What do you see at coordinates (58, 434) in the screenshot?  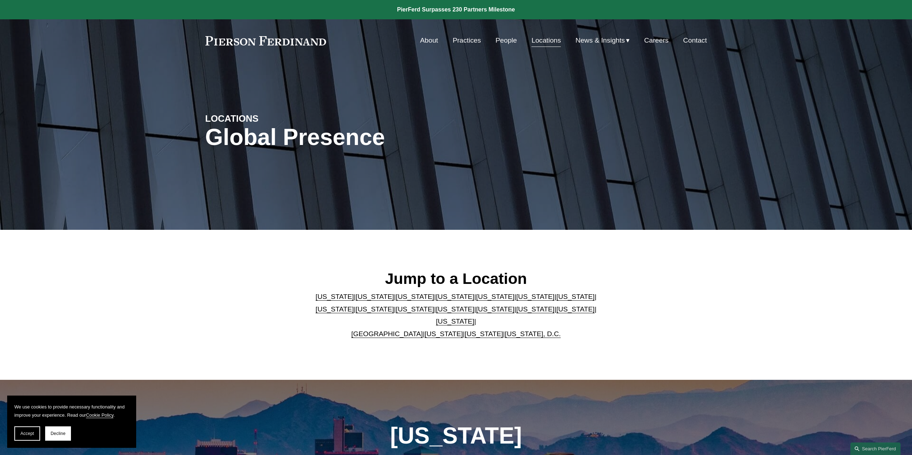 I see `span: Decline` at bounding box center [58, 434].